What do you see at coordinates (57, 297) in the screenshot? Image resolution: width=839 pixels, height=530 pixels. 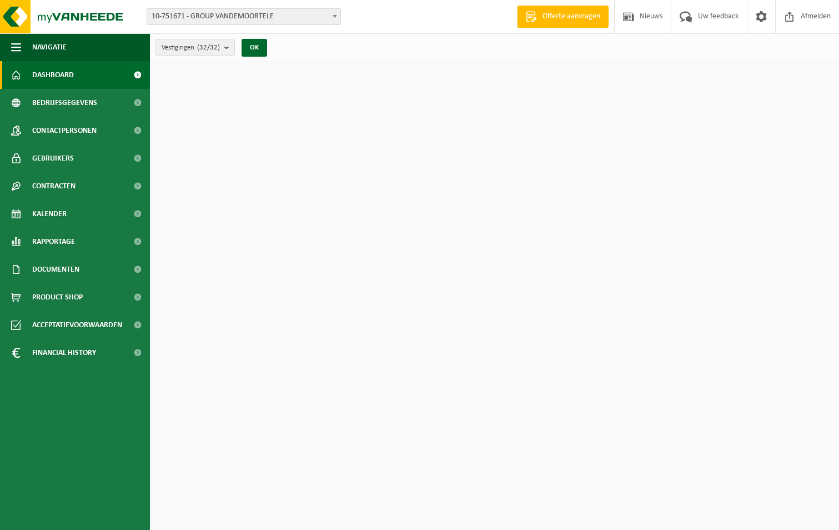 I see `span: Product Shop` at bounding box center [57, 297].